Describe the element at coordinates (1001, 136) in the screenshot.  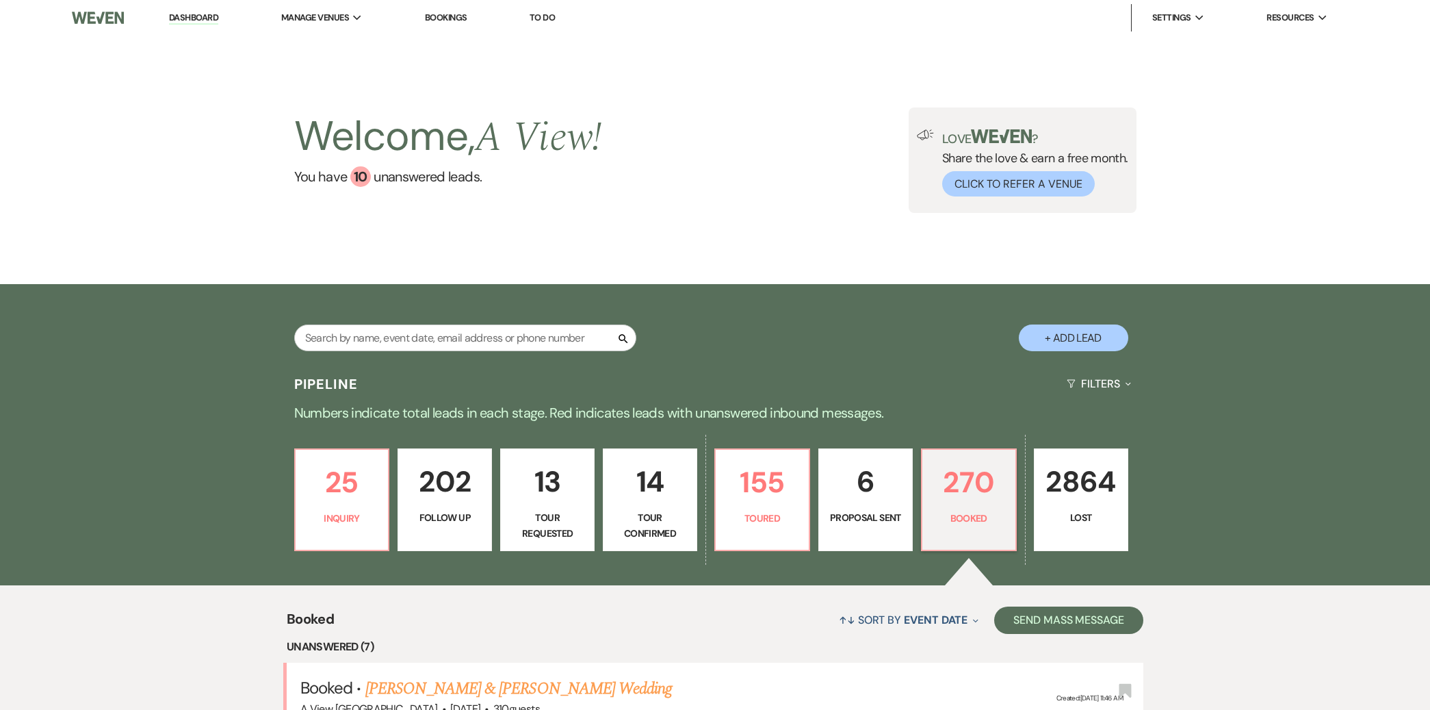
I see `img: weven-logo-green.svg` at that location.